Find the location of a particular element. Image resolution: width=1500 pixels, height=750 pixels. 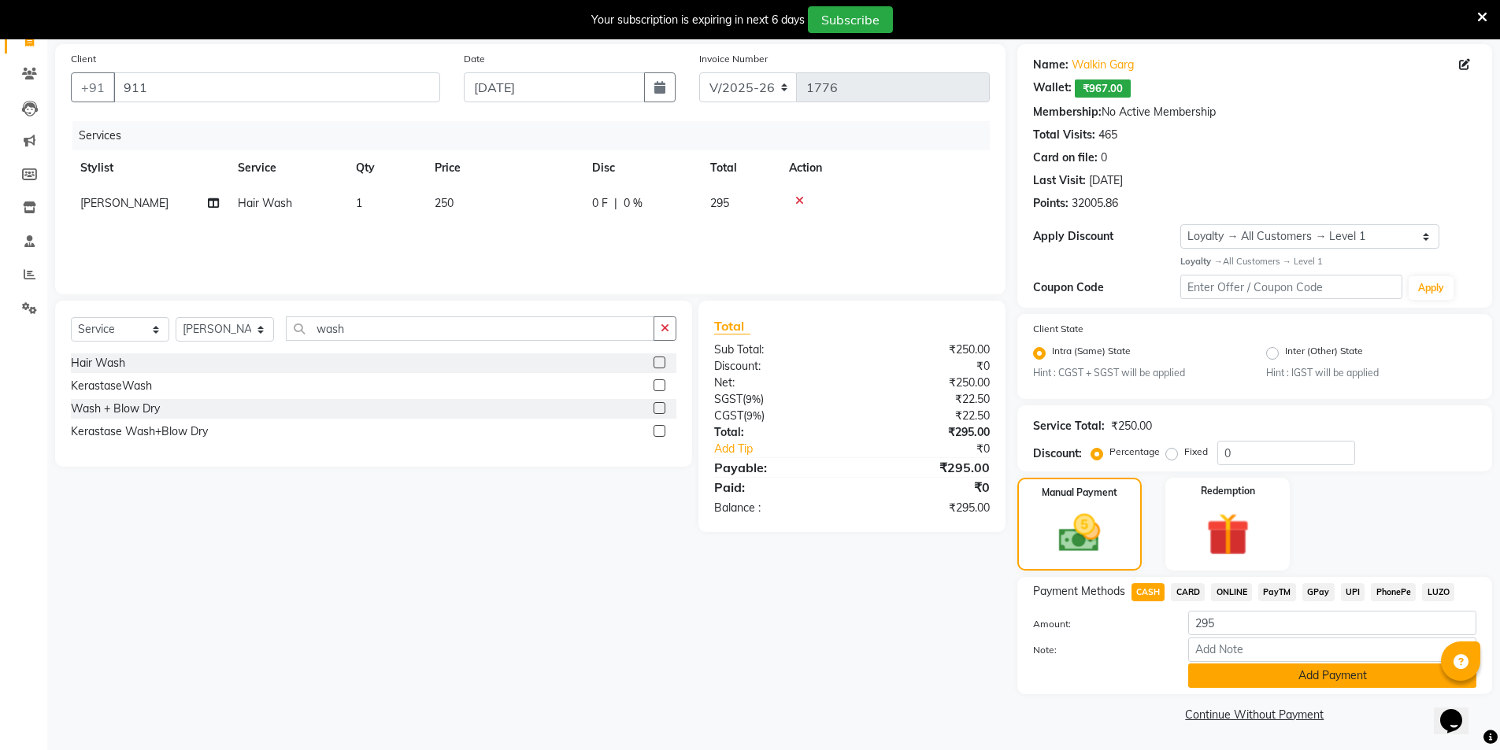

div: Hair Wash is located at coordinates (98, 363).